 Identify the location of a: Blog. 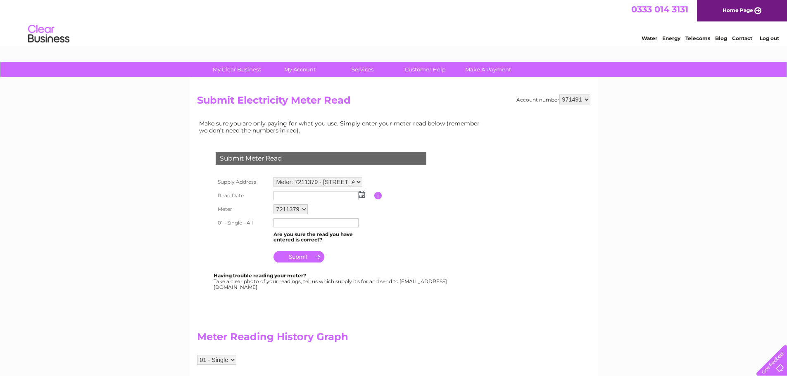
(721, 38).